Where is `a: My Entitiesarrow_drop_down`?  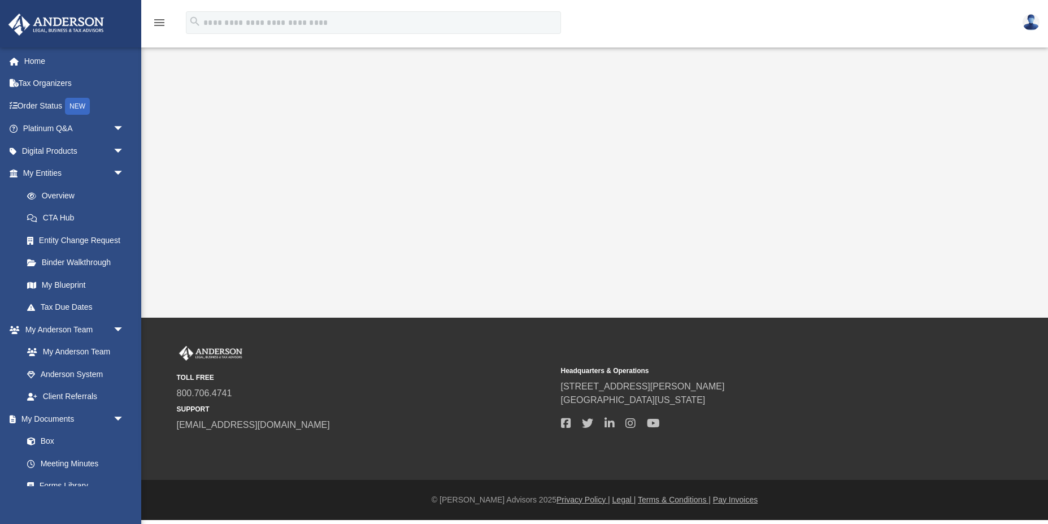 a: My Entitiesarrow_drop_down is located at coordinates (75, 173).